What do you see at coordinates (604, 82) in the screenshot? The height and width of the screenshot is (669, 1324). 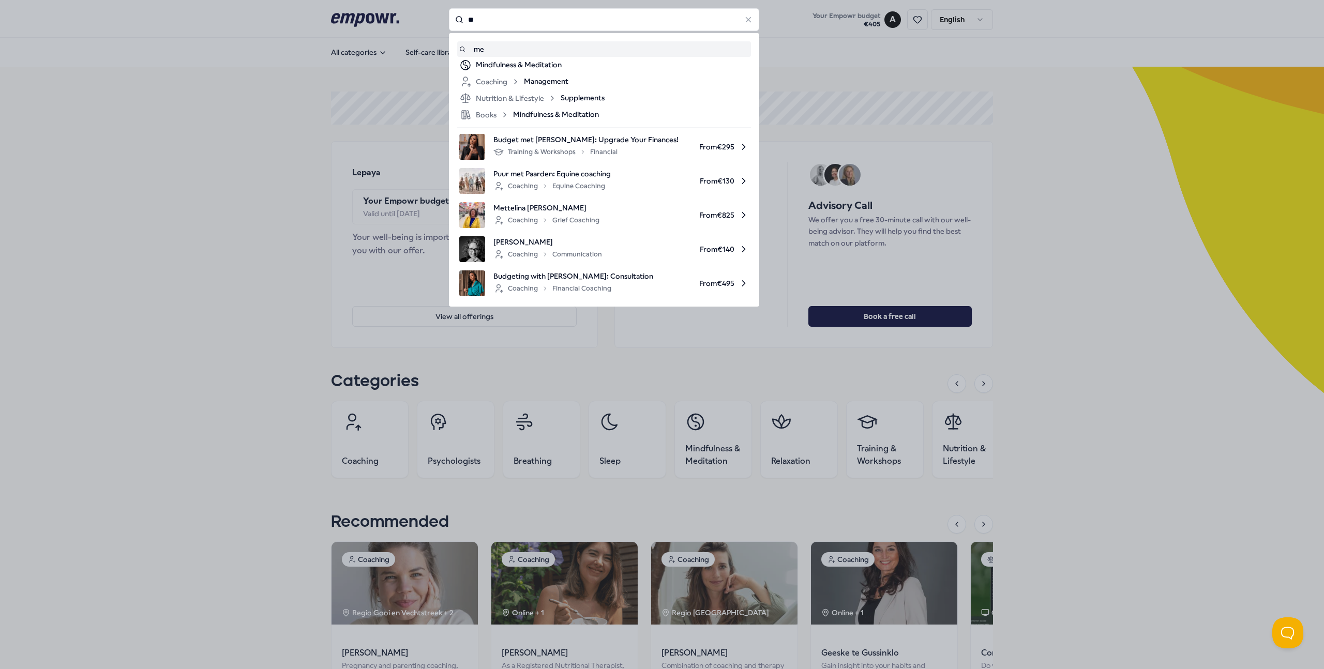 I see `a: CoachingManagement` at bounding box center [604, 82].